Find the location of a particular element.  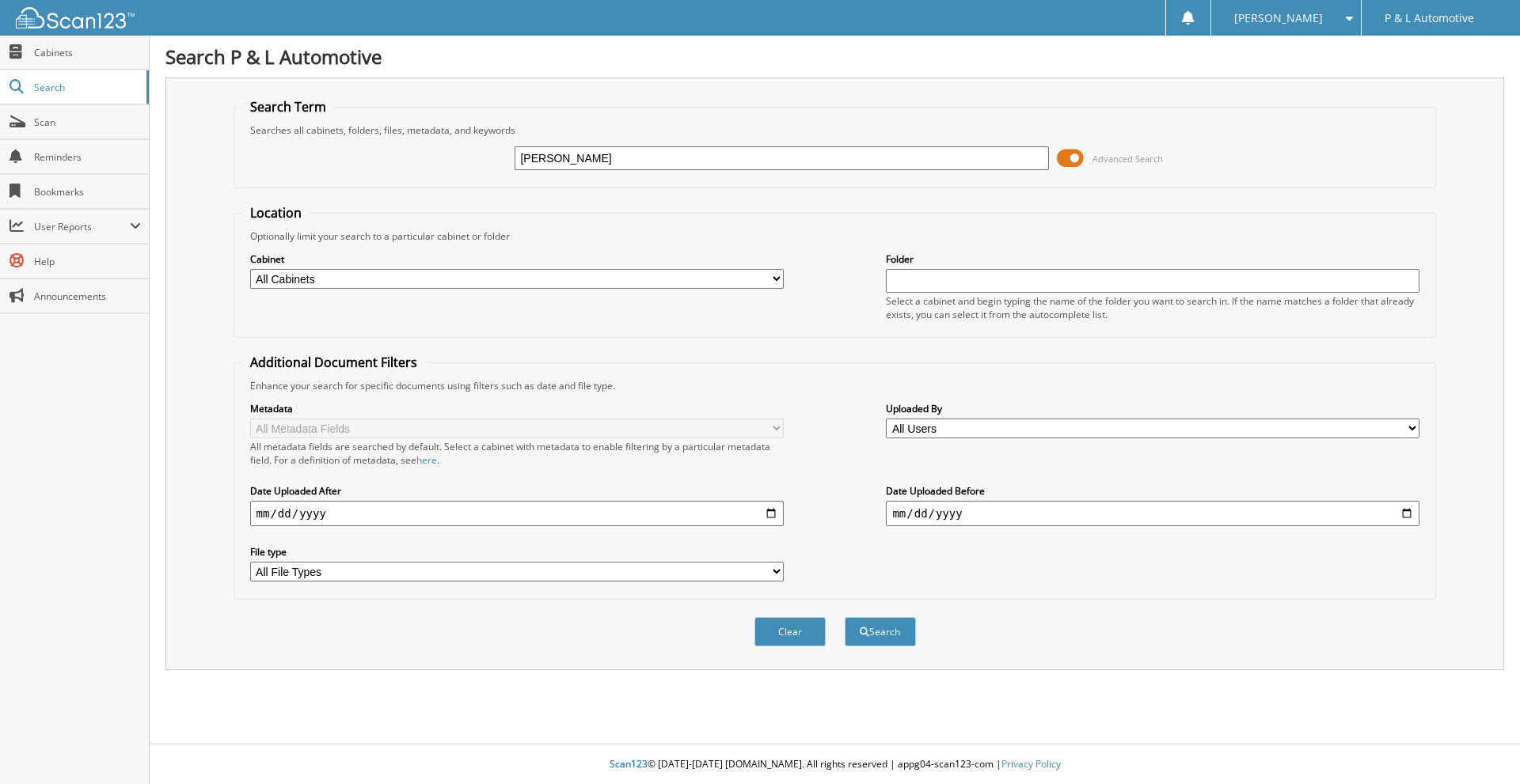

legend: Search Term is located at coordinates (288, 107).